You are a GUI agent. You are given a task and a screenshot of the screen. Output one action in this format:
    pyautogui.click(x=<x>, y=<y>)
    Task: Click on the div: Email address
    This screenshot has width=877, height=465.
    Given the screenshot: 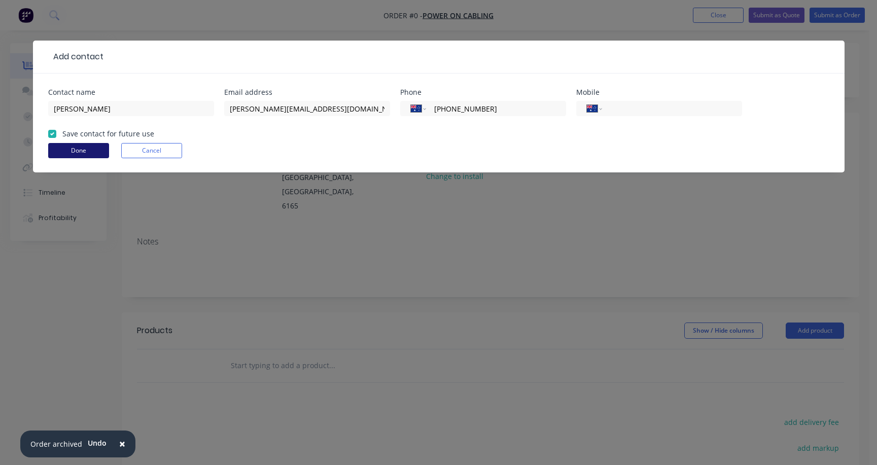 What is the action you would take?
    pyautogui.click(x=307, y=92)
    